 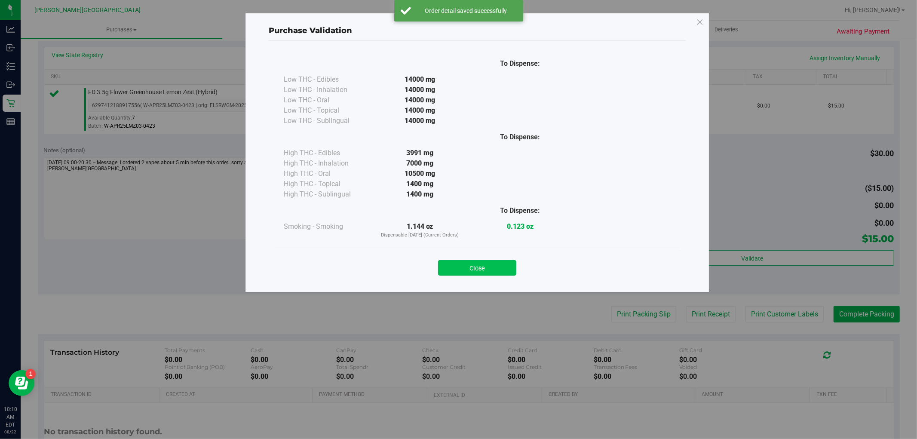 I want to click on div: Low THC - Topical, so click(x=327, y=110).